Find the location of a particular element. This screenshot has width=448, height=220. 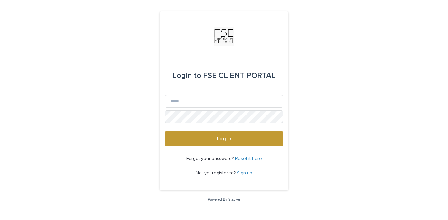

span: Forgot your password? is located at coordinates (211, 159).